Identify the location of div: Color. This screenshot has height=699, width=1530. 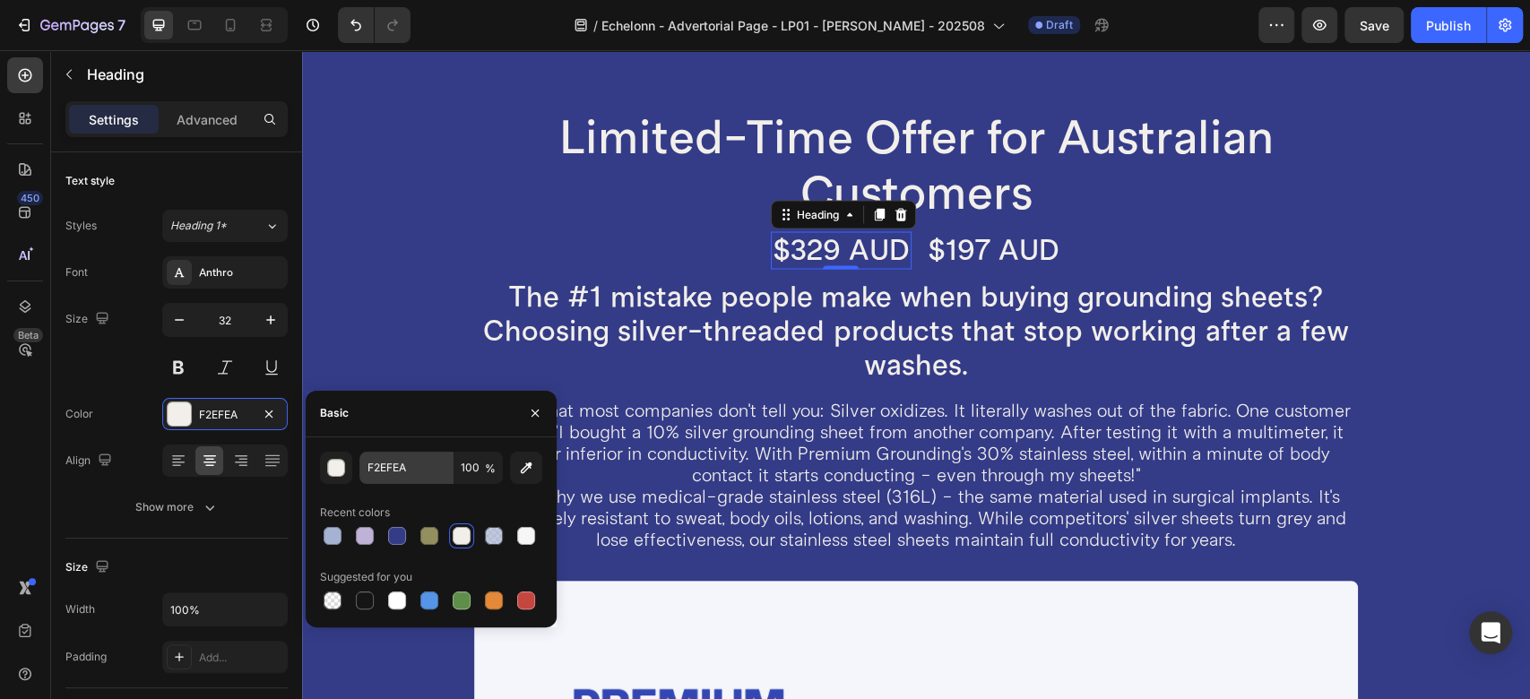
(79, 414).